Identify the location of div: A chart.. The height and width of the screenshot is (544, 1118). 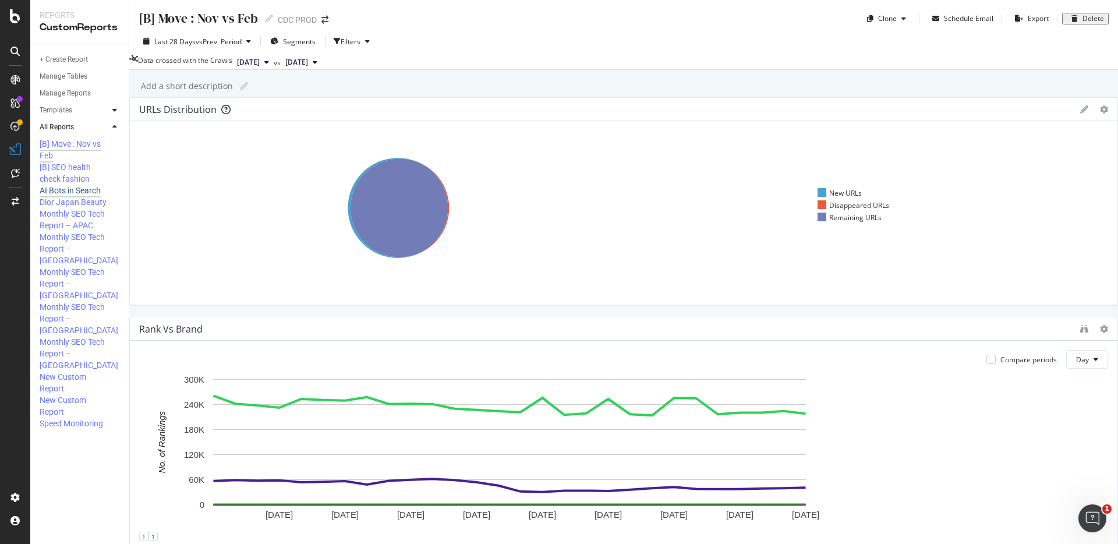
(510, 452).